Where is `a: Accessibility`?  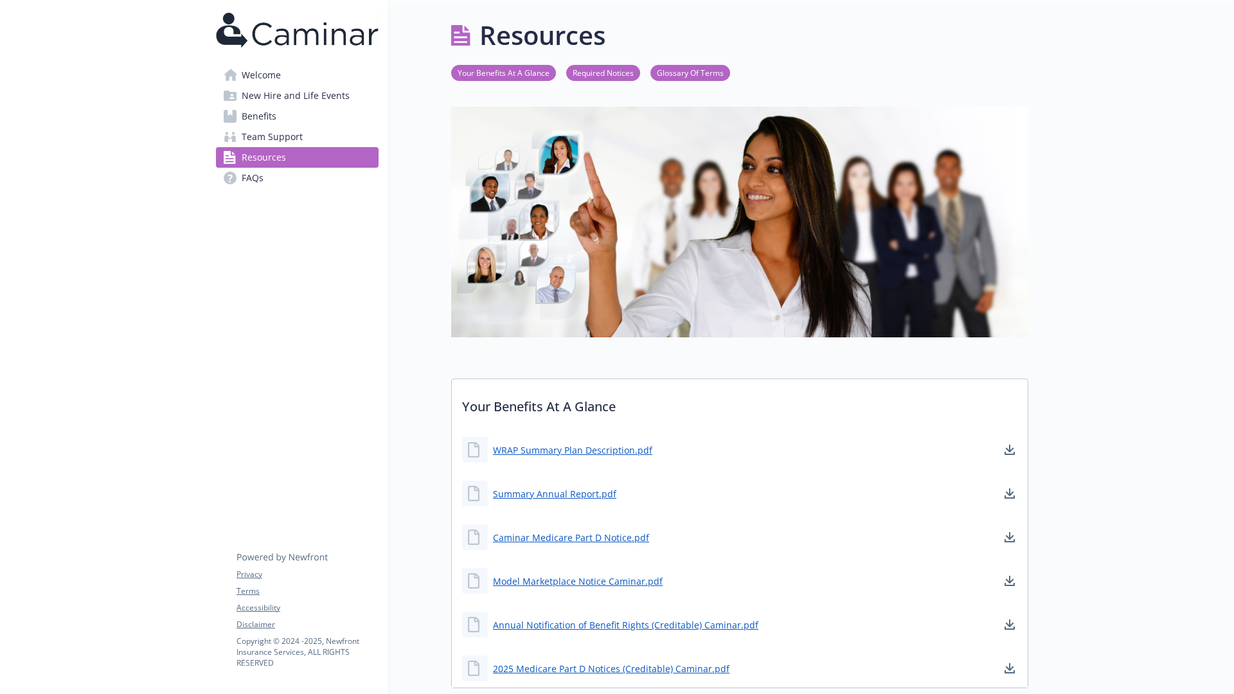
a: Accessibility is located at coordinates (307, 608).